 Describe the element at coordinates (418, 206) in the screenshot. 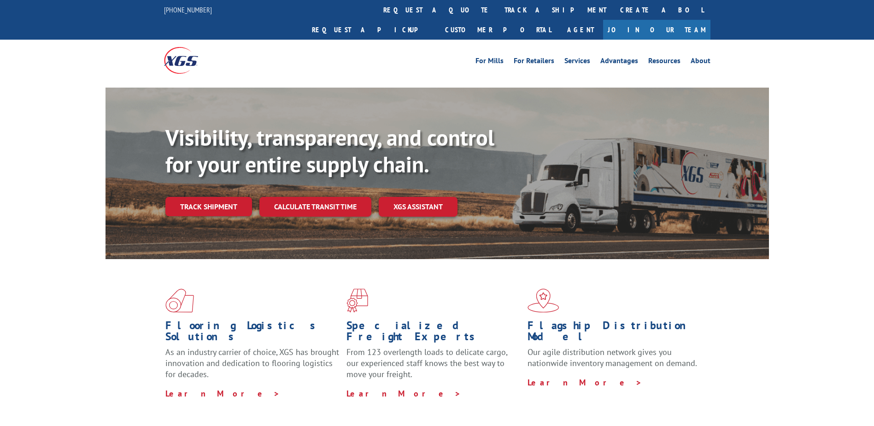

I see `a: XGS ASSISTANT` at that location.